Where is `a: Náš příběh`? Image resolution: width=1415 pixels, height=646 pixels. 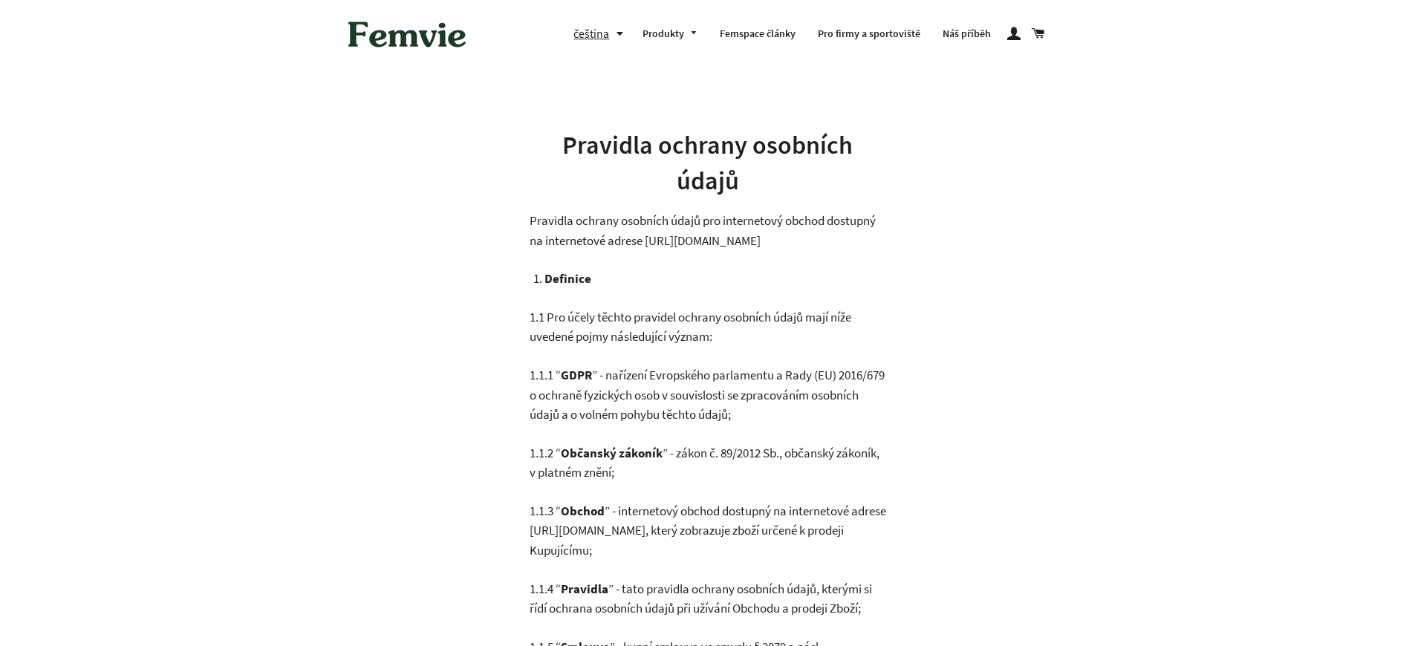 a: Náš příběh is located at coordinates (966, 34).